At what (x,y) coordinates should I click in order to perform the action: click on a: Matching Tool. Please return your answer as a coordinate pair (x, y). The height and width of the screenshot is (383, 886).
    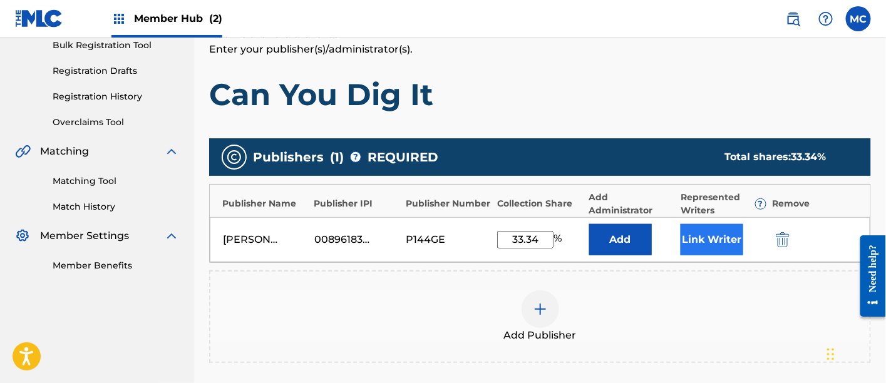
    Looking at the image, I should click on (116, 181).